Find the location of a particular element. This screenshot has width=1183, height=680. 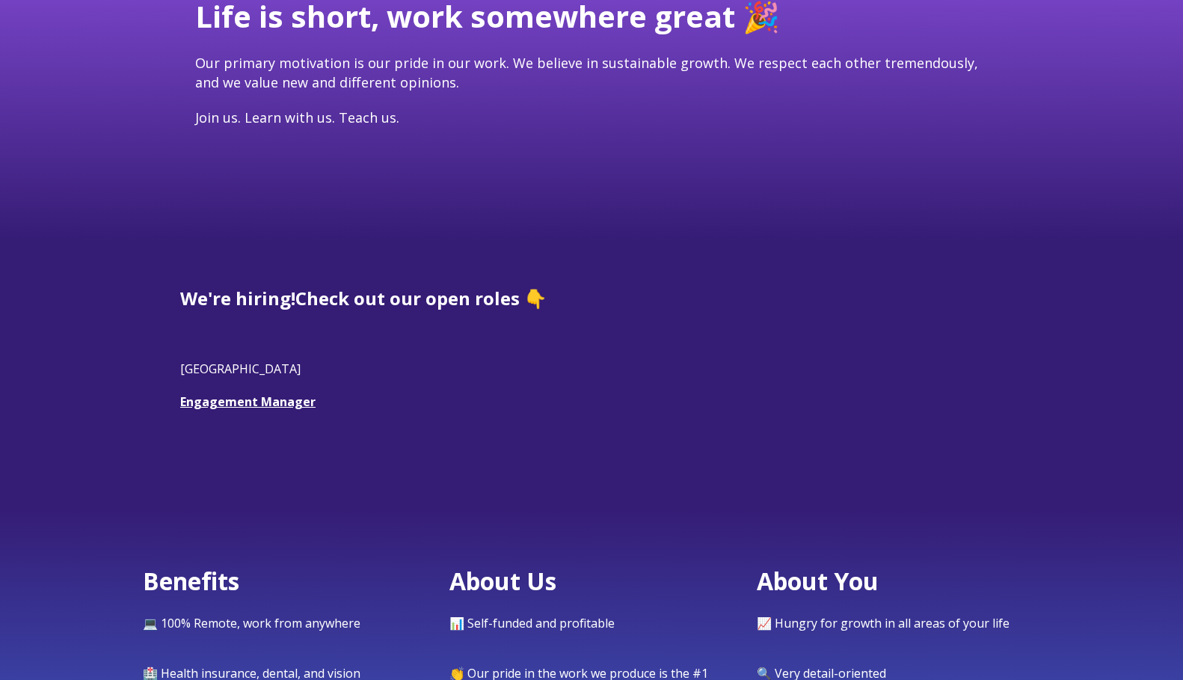

span: About You is located at coordinates (817, 580).